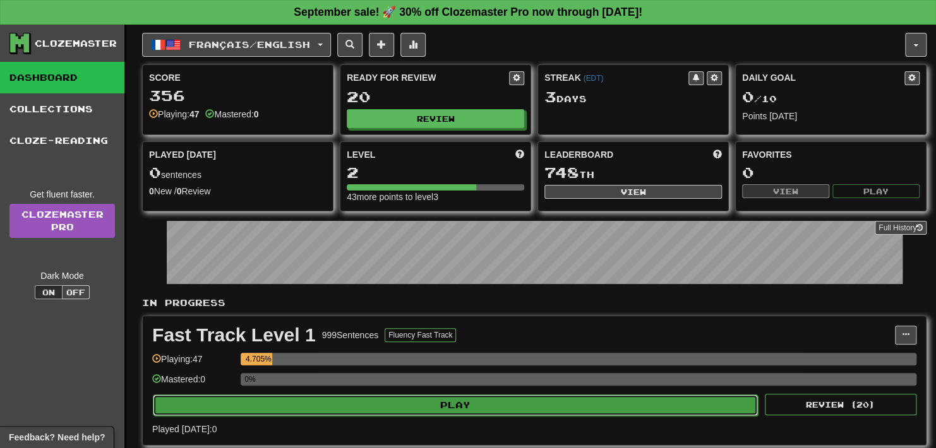 This screenshot has height=448, width=936. Describe the element at coordinates (232, 114) in the screenshot. I see `div: Mastered:` at that location.